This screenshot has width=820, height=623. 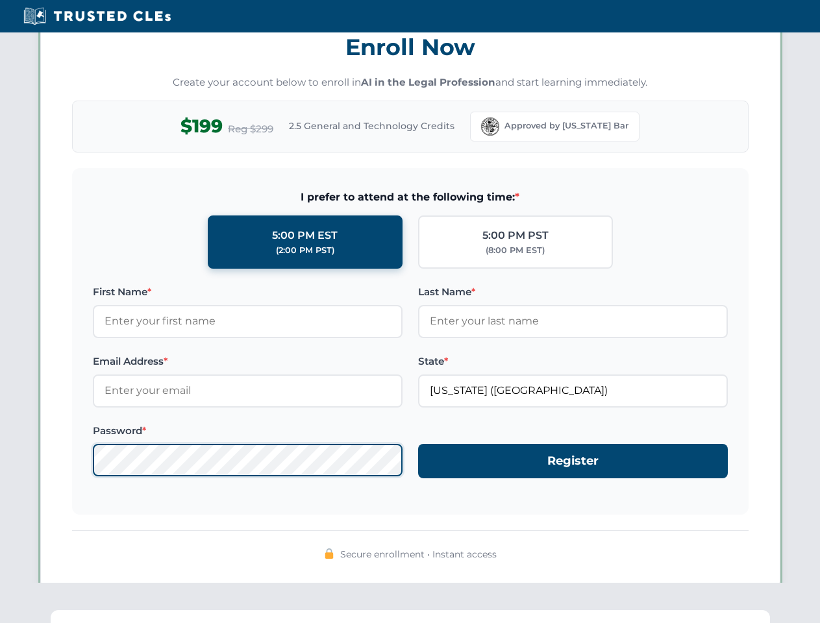 What do you see at coordinates (201, 126) in the screenshot?
I see `span: $199` at bounding box center [201, 126].